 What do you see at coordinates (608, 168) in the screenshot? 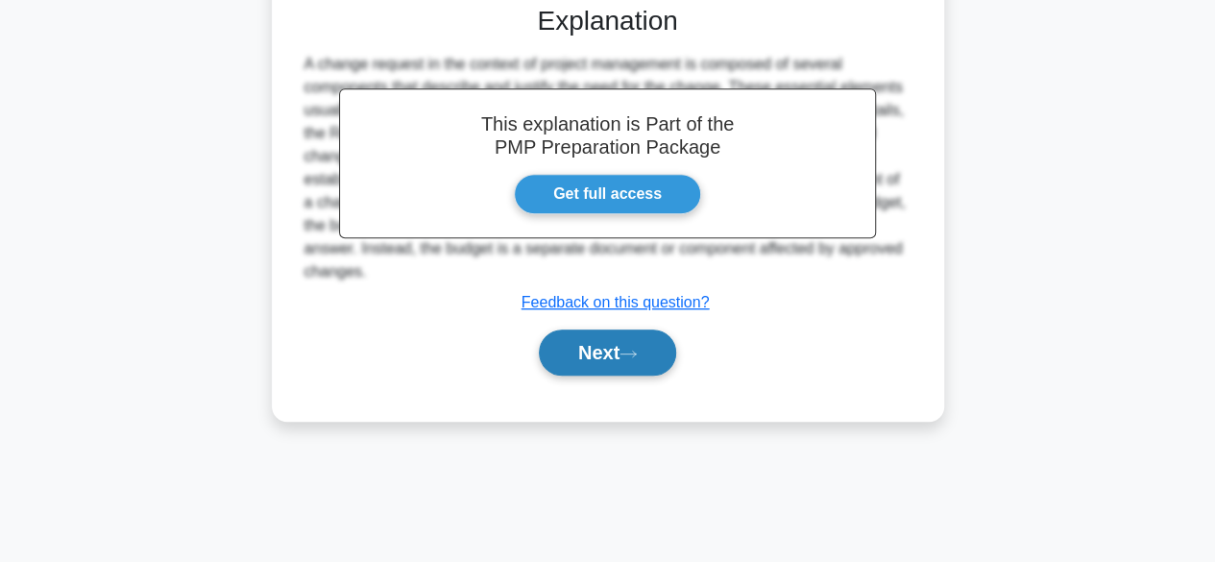
I see `div: A change request in the context of project management is composed of several components that desc...` at bounding box center [608, 168].